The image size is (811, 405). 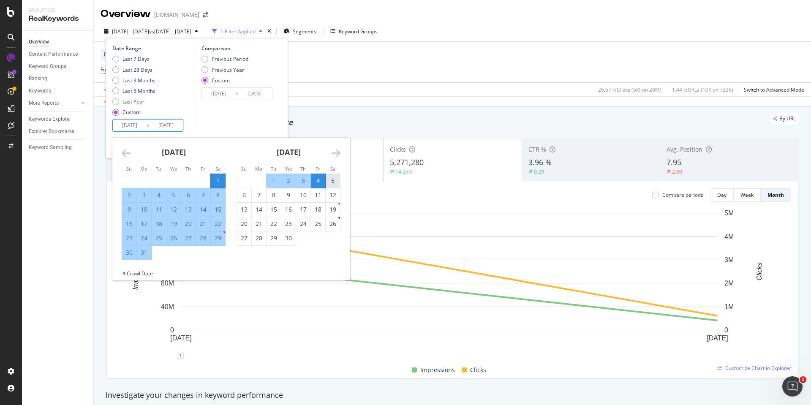 What do you see at coordinates (683, 195) in the screenshot?
I see `div: Compare periods` at bounding box center [683, 195].